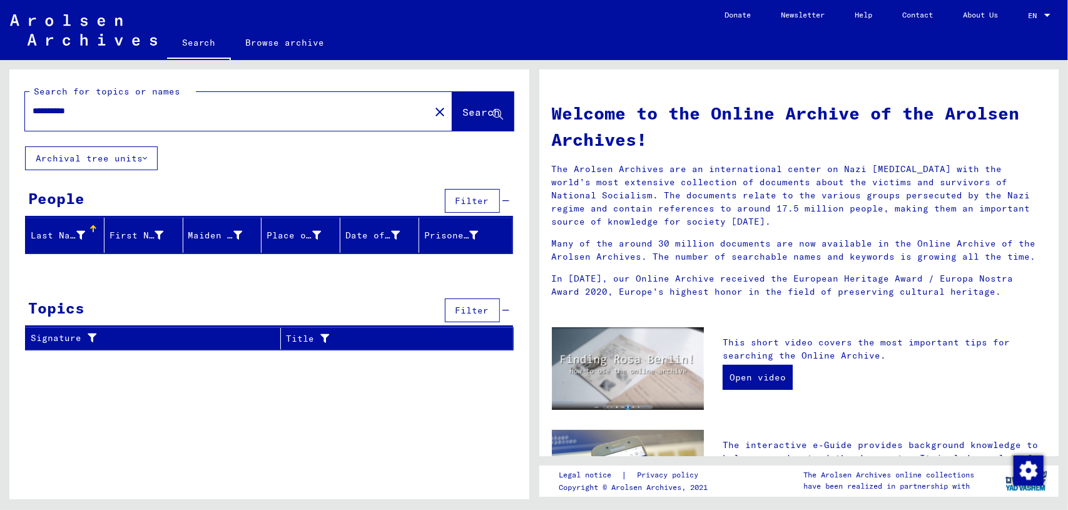  What do you see at coordinates (799, 250) in the screenshot?
I see `p: Many of the around 30 million documents are now available in the Online Archive of the Arolsen Ar...` at bounding box center [799, 250].